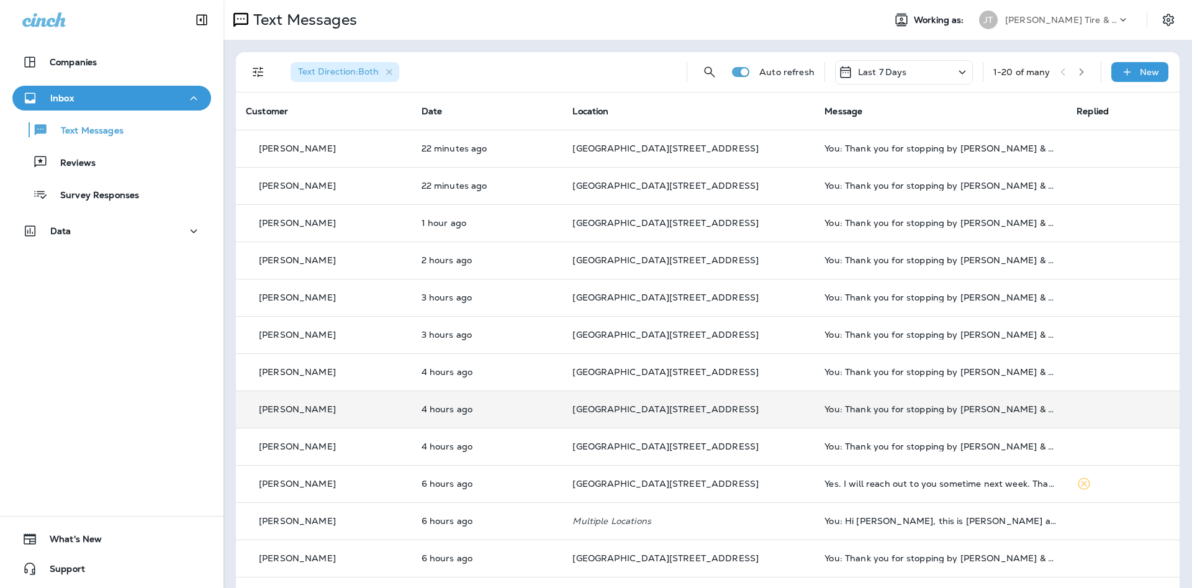 The image size is (1192, 588). What do you see at coordinates (112, 194) in the screenshot?
I see `button: Survey Responses` at bounding box center [112, 194].